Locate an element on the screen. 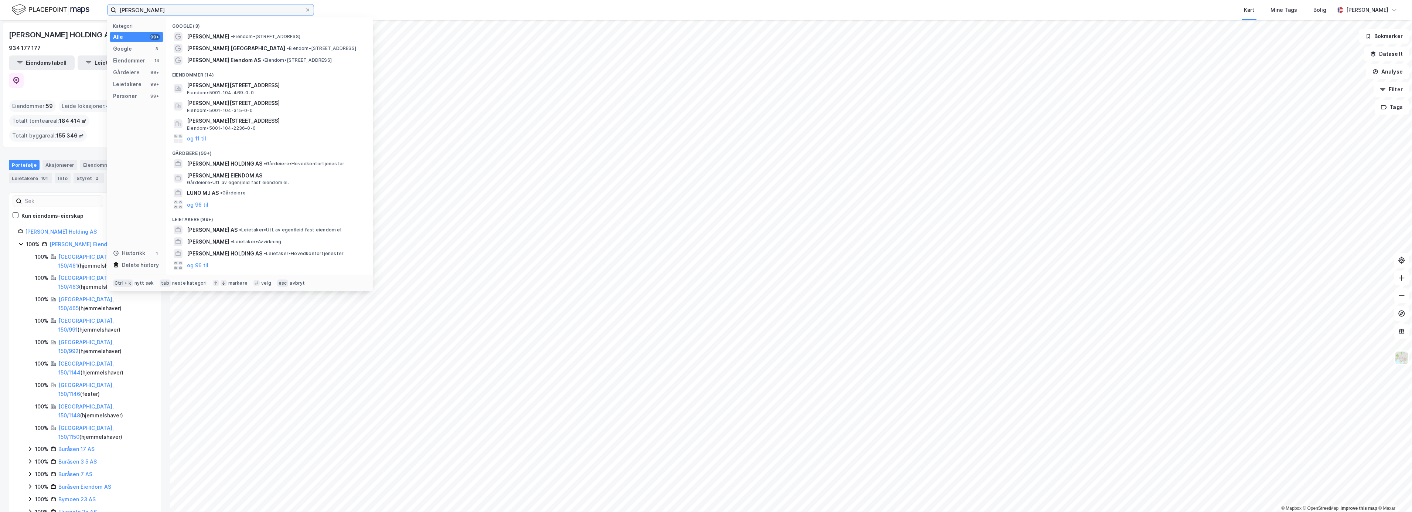 This screenshot has width=1412, height=512. div: Delete history is located at coordinates (140, 265).